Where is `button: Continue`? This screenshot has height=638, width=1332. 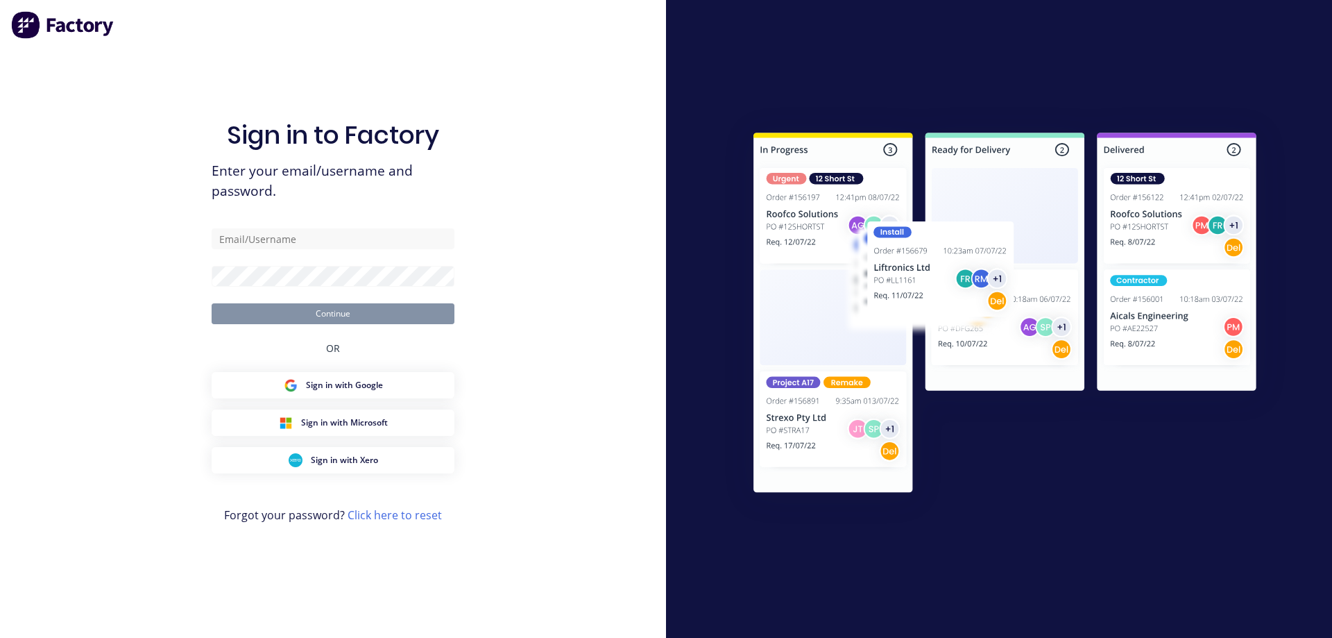
button: Continue is located at coordinates (333, 314).